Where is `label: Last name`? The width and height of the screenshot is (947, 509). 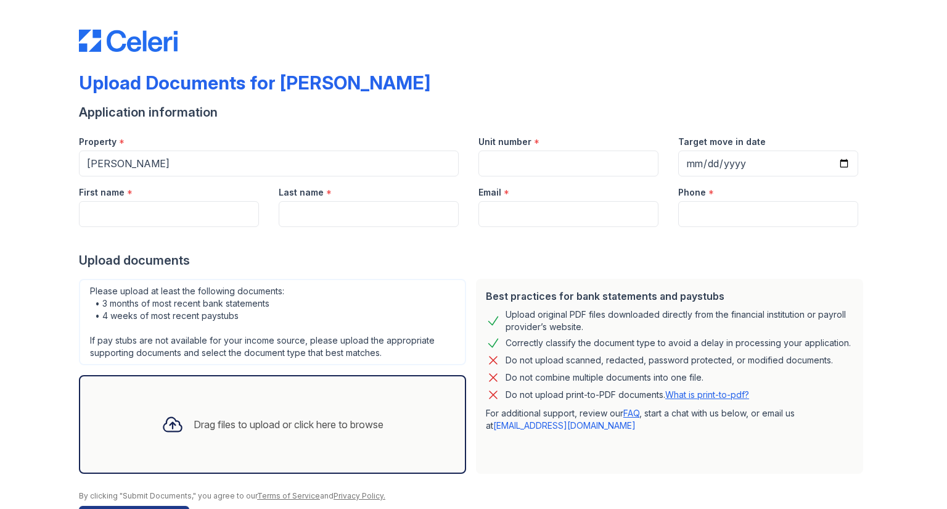 label: Last name is located at coordinates (301, 192).